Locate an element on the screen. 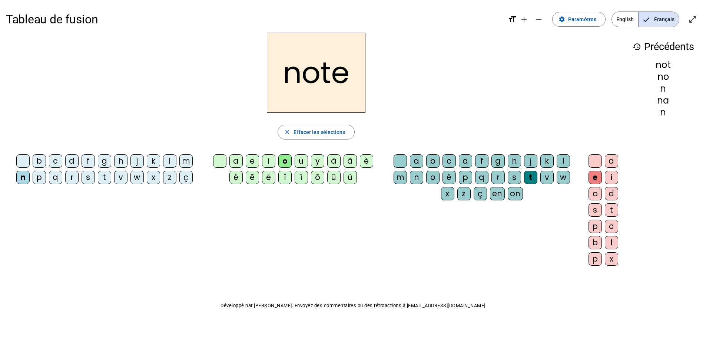 The height and width of the screenshot is (341, 706). div: ë is located at coordinates (269, 177).